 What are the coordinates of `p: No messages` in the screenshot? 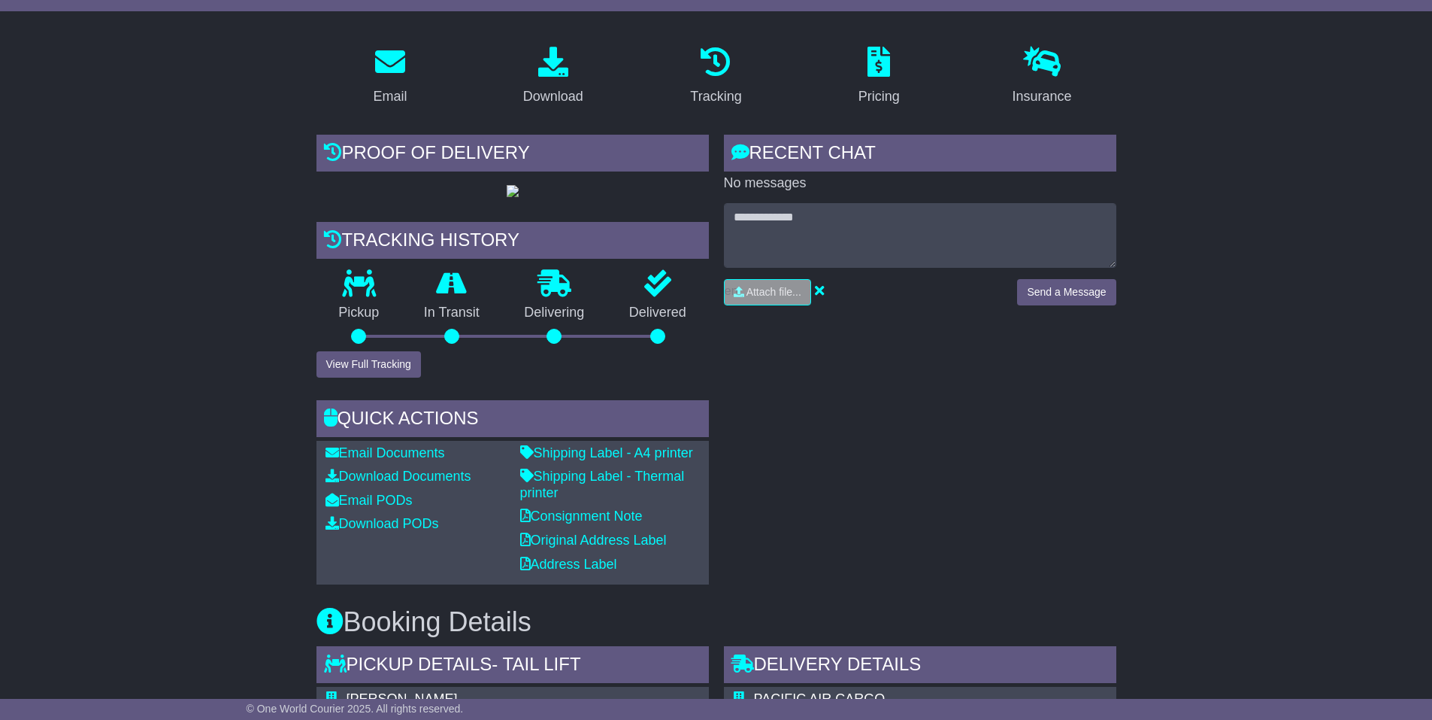 It's located at (920, 183).